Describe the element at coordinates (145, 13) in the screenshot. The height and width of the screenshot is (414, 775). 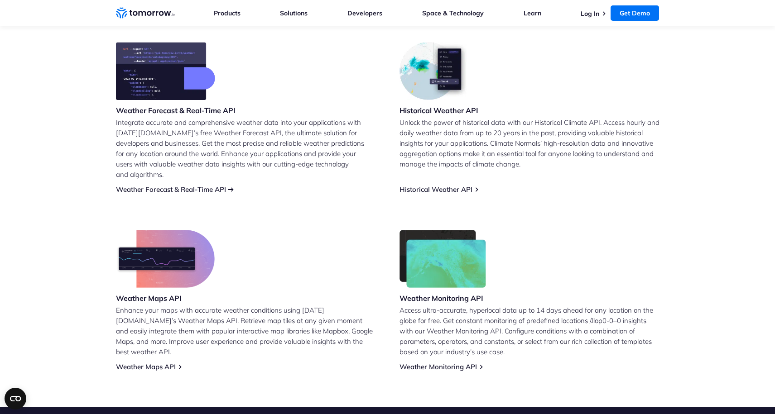
I see `a: Home link` at that location.